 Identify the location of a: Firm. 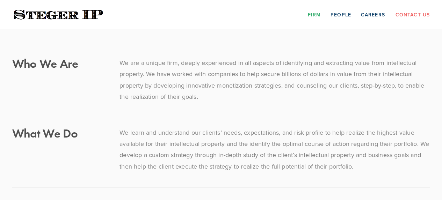
(314, 14).